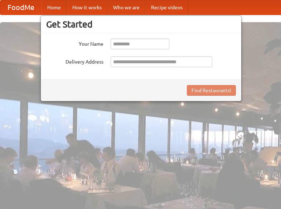 This screenshot has width=281, height=209. Describe the element at coordinates (54, 8) in the screenshot. I see `a: Home` at that location.